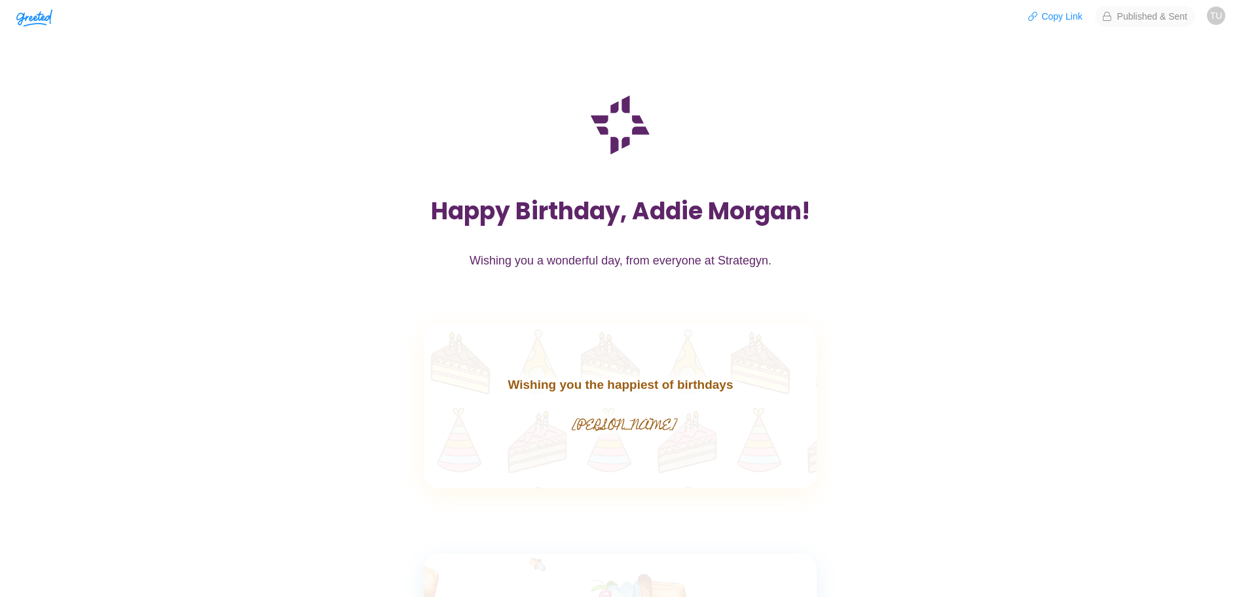 This screenshot has width=1241, height=597. Describe the element at coordinates (620, 406) in the screenshot. I see `div: Wishing you the happiest of birthdays` at that location.